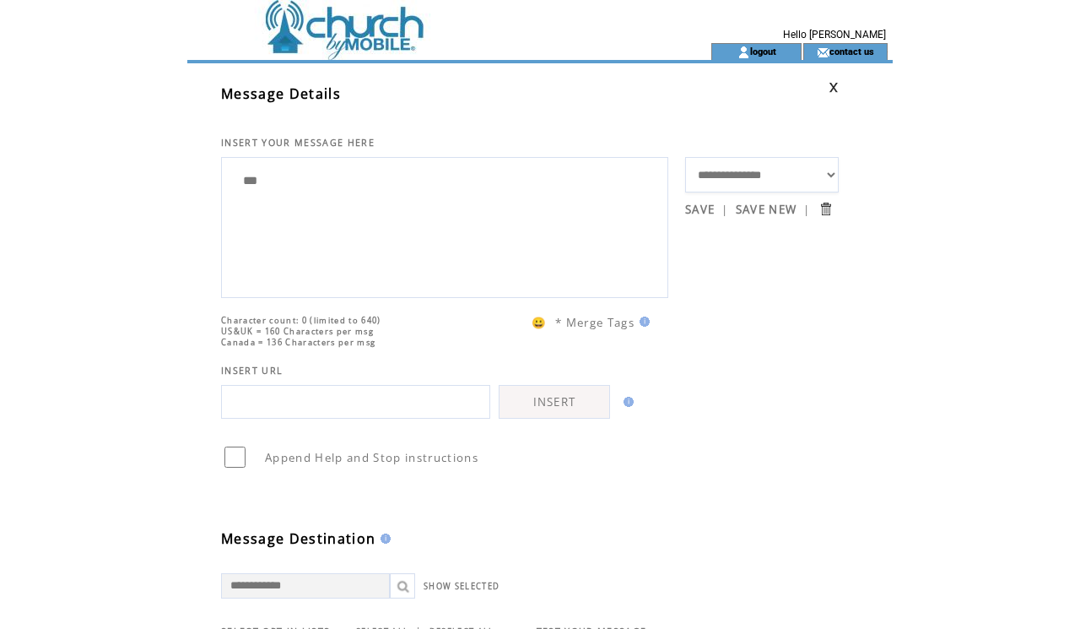  What do you see at coordinates (298, 143) in the screenshot?
I see `span: INSERT YOUR MESSAGE HERE` at bounding box center [298, 143].